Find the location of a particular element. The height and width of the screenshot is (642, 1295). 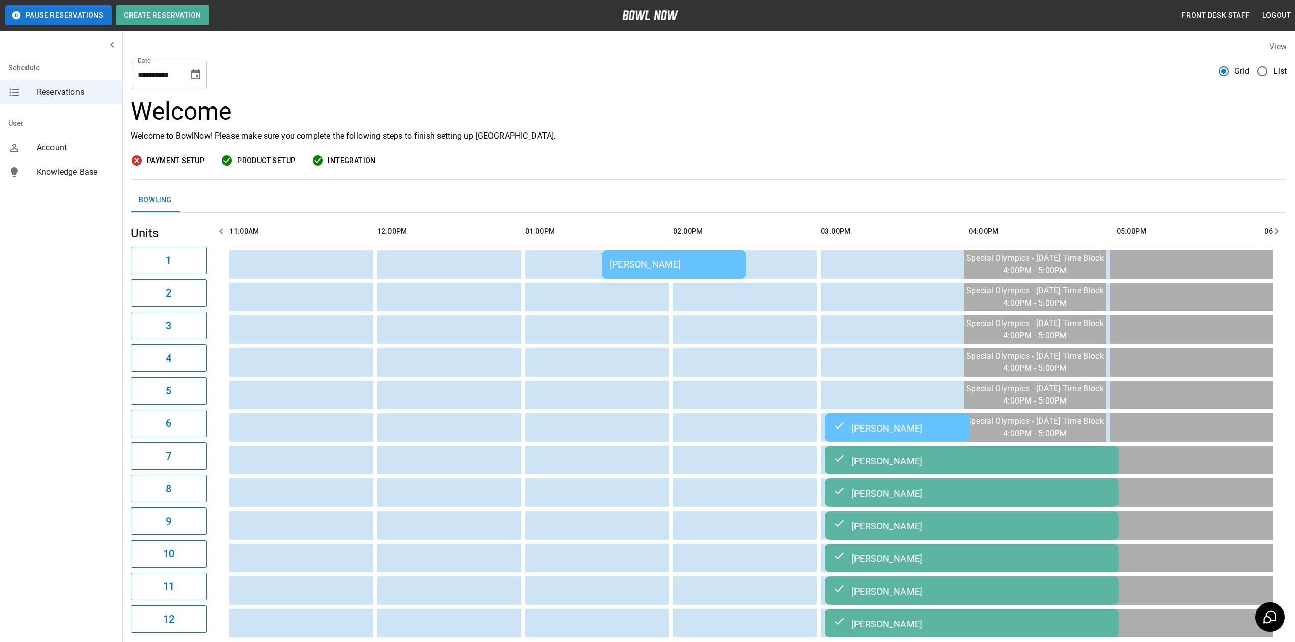

button: 11 is located at coordinates (169, 587).